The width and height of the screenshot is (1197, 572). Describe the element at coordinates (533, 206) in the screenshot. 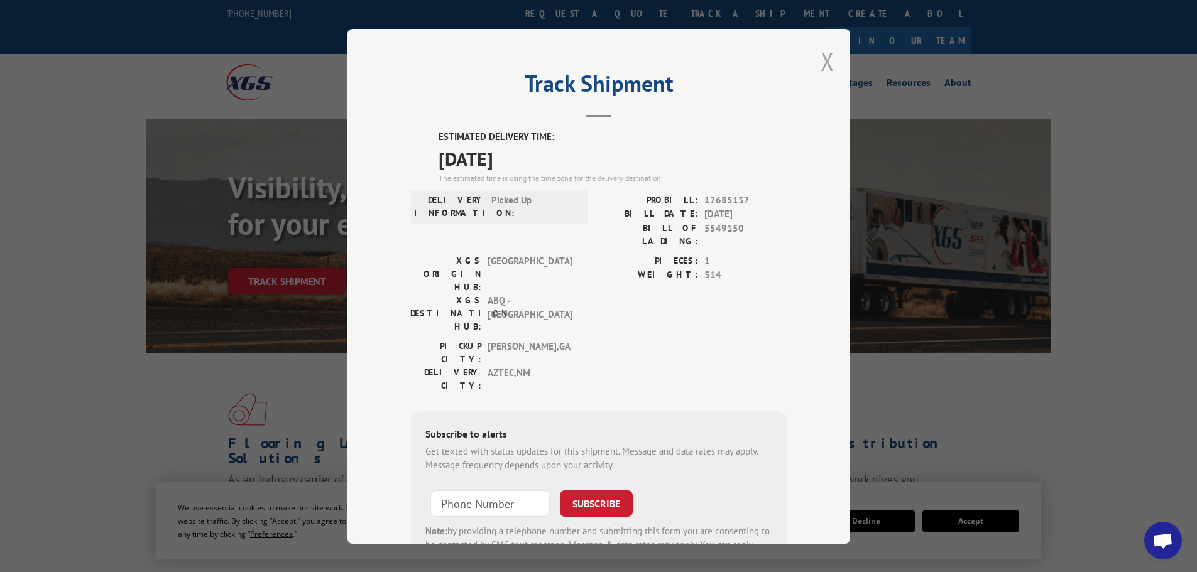

I see `span: Picked Up` at that location.